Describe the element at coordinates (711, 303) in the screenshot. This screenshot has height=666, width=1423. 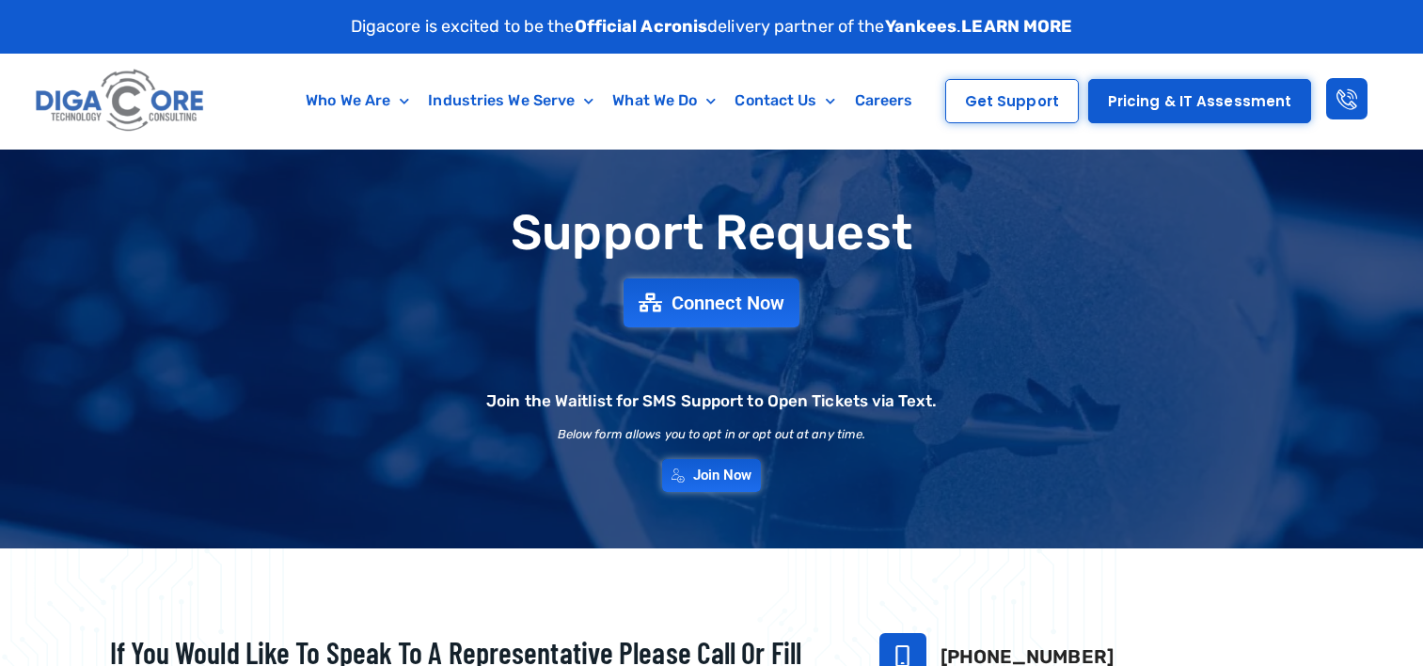
I see `a: Connect Now` at that location.